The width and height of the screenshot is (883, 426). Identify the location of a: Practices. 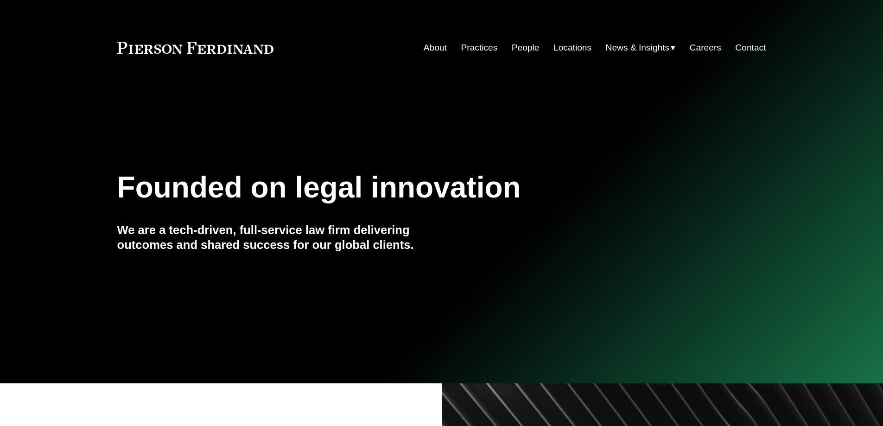
(479, 48).